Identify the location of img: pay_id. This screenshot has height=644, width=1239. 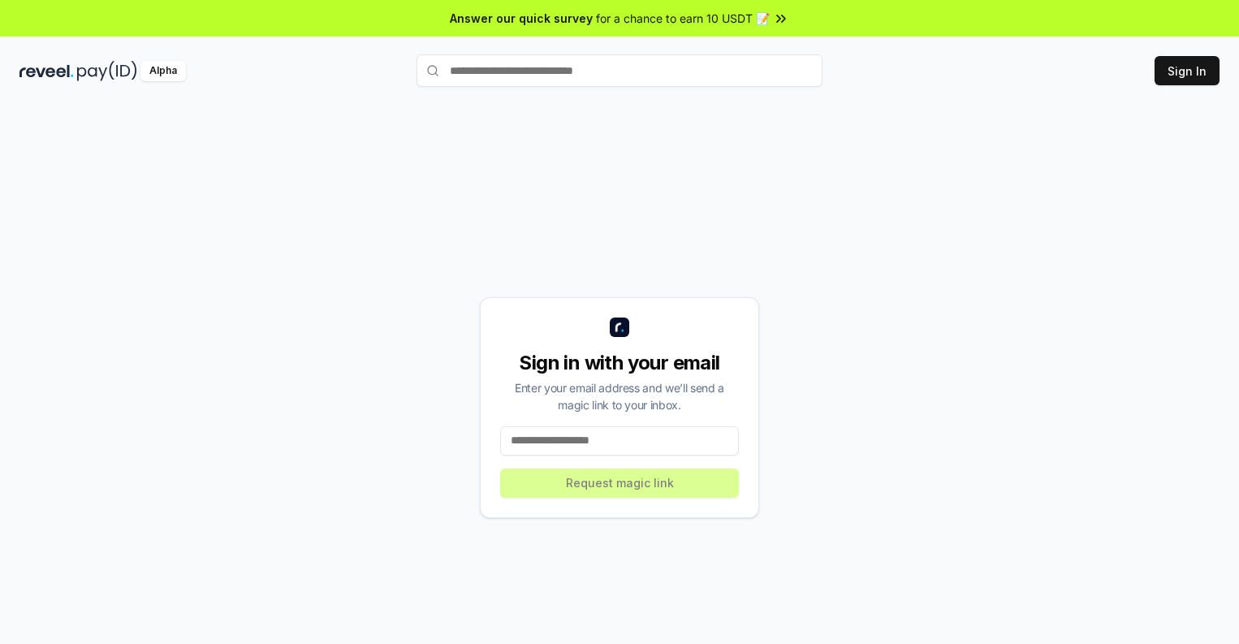
(107, 71).